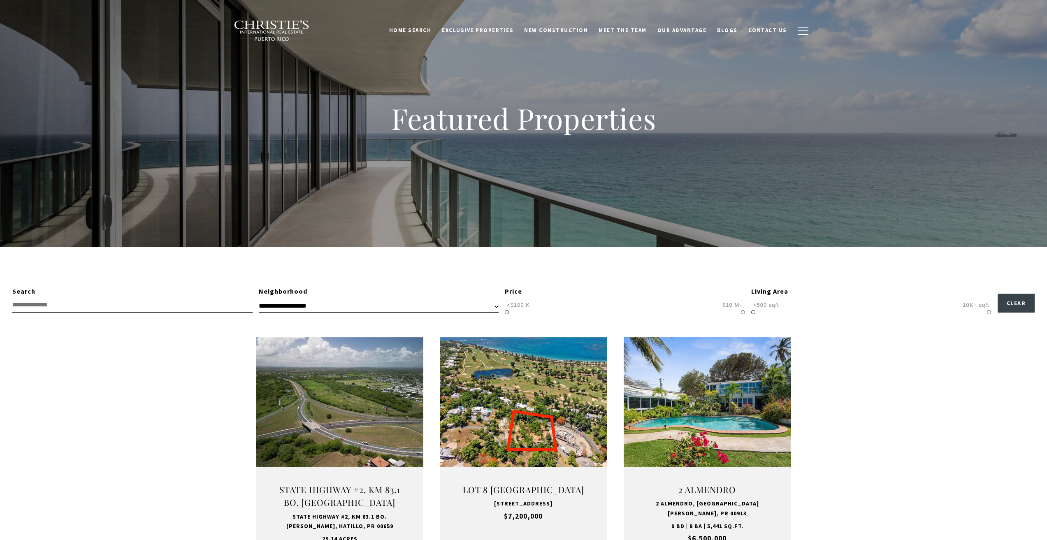 This screenshot has width=1047, height=540. Describe the element at coordinates (727, 30) in the screenshot. I see `span: Blogs` at that location.